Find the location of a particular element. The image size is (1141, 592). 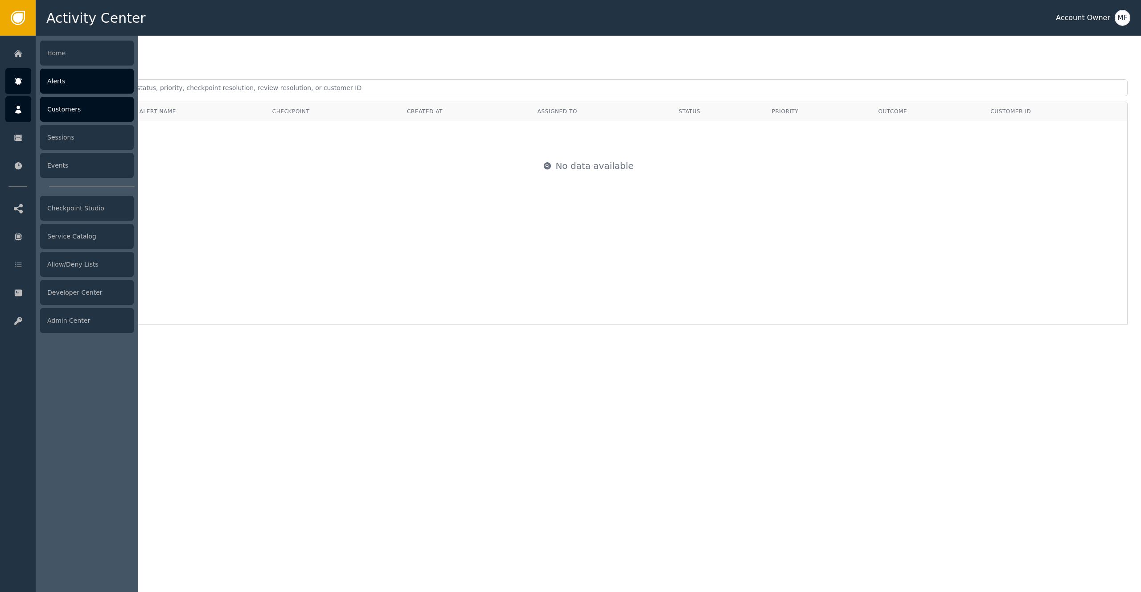

div: Allow/Deny Lists is located at coordinates (87, 264).